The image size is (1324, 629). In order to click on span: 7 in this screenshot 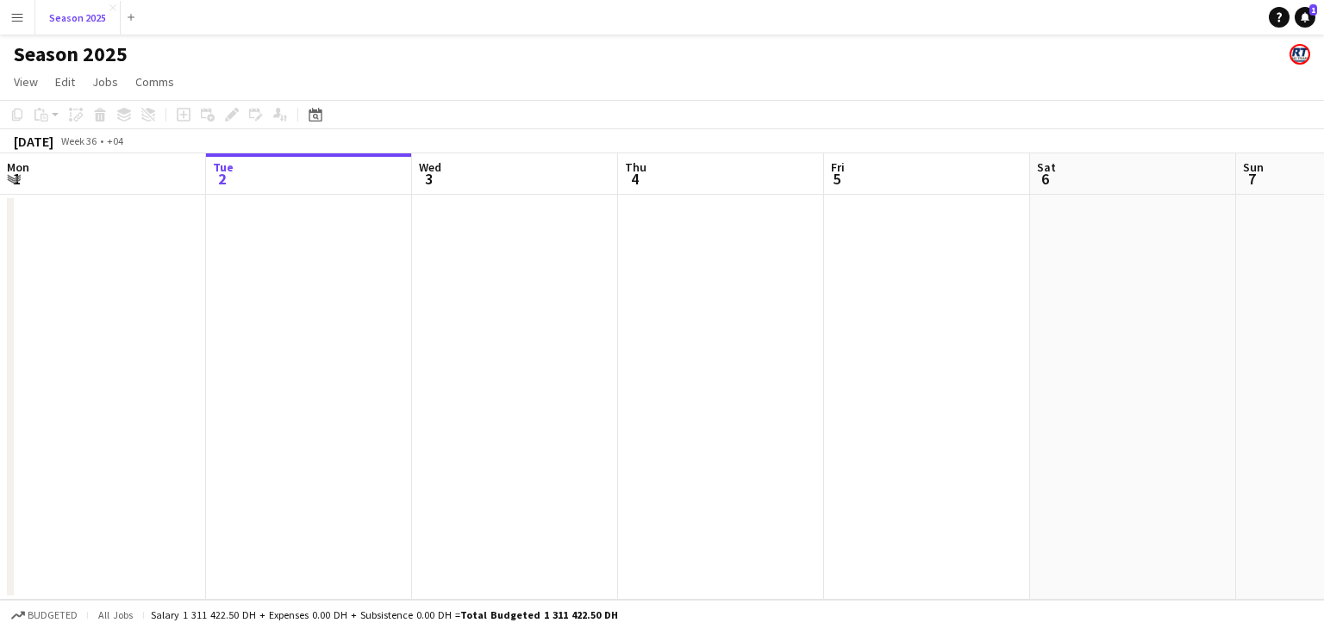, I will do `click(1252, 178)`.